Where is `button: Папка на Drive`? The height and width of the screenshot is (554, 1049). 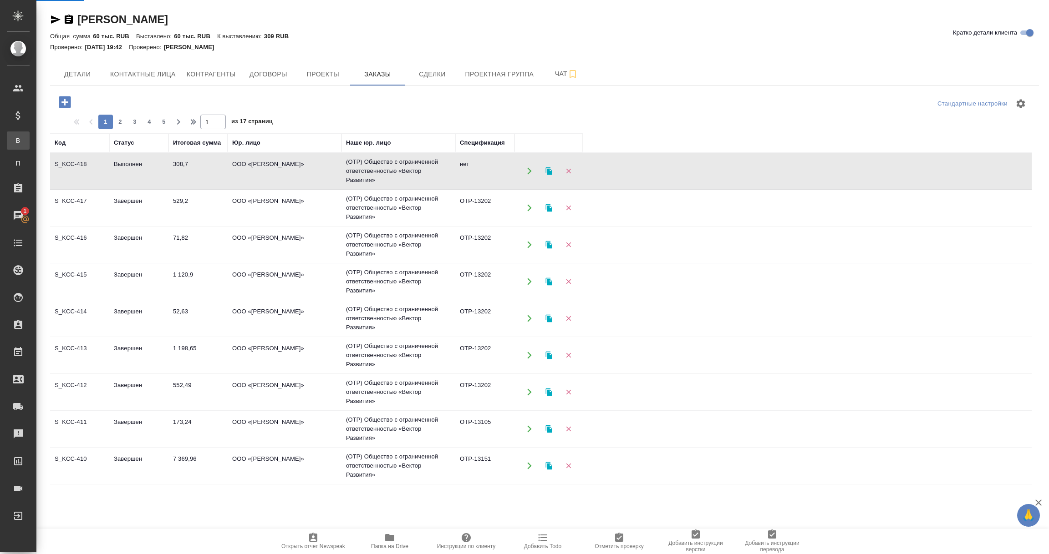 button: Папка на Drive is located at coordinates (390, 542).